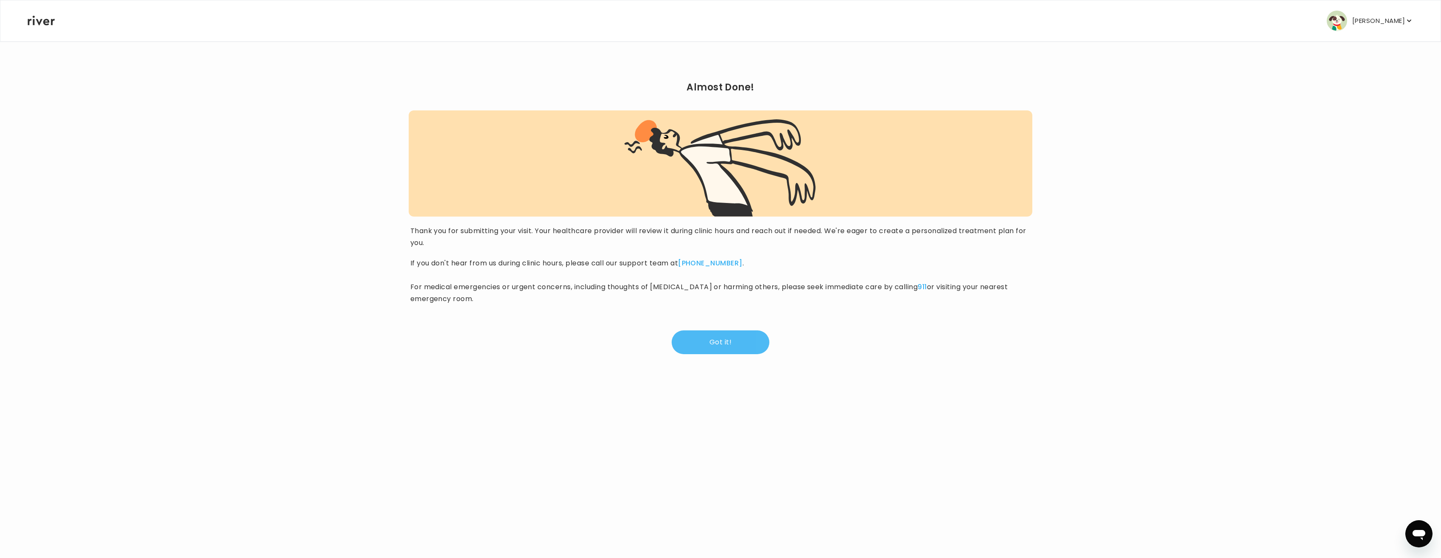 This screenshot has height=558, width=1441. What do you see at coordinates (577, 263) in the screenshot?
I see `p: If you don't hear from us during clinic hours, please call our support team at .` at bounding box center [577, 263].